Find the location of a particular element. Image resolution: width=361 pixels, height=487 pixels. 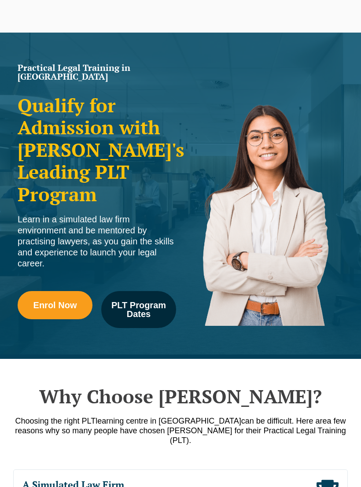

div: Learn in a simulated law firm environment and be mentored by practising lawyers, as you gain the ... is located at coordinates (97, 241).